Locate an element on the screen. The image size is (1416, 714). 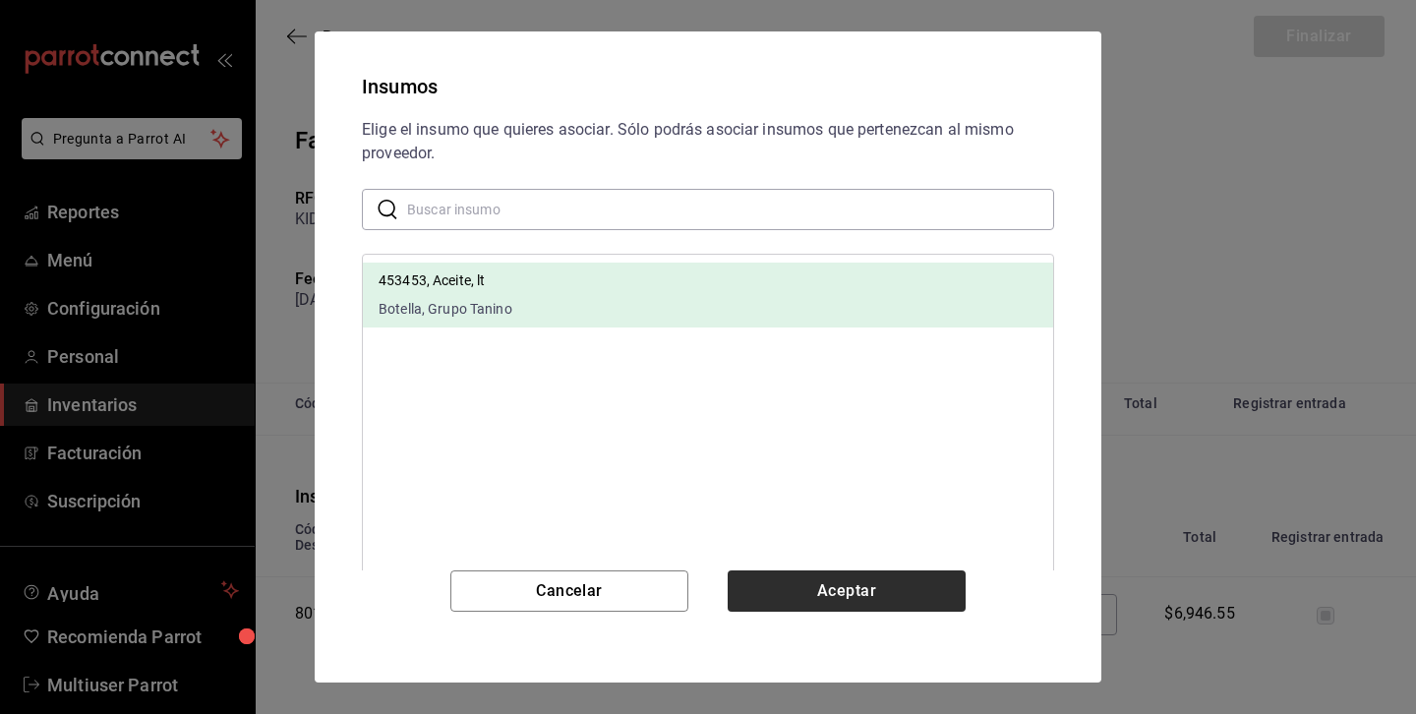
div: Elige el insumo que quieres asociar. Sólo podrás asociar insumos que pertenezcan al mismo proveedor. is located at coordinates (708, 142).